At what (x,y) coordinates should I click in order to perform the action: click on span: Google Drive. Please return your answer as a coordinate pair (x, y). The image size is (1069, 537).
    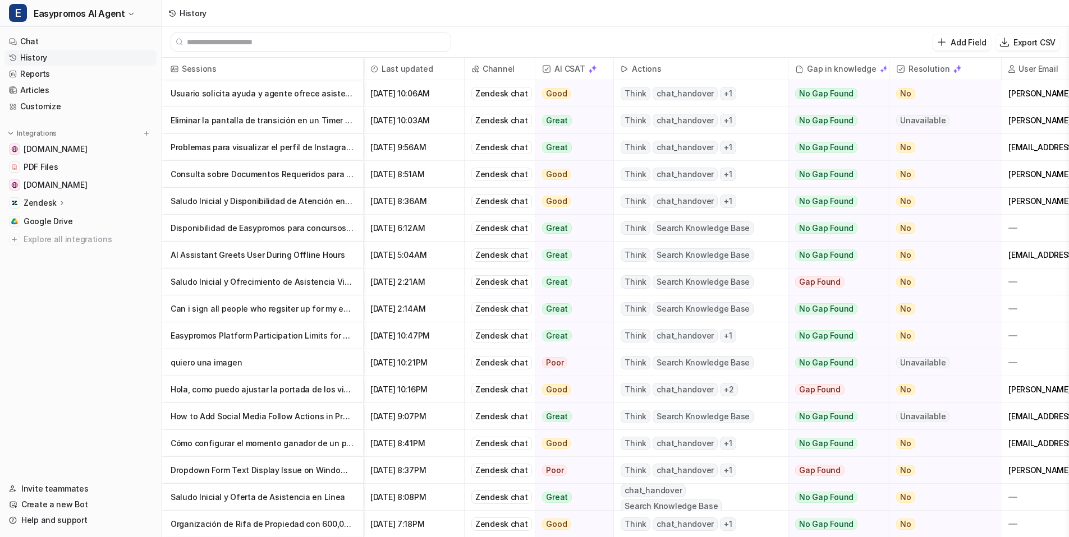
    Looking at the image, I should click on (48, 222).